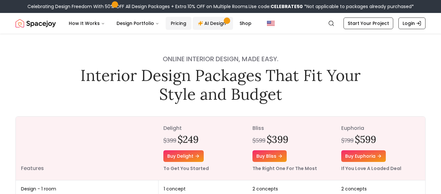 This screenshot has width=441, height=194. Describe the element at coordinates (203, 128) in the screenshot. I see `p: delight` at that location.